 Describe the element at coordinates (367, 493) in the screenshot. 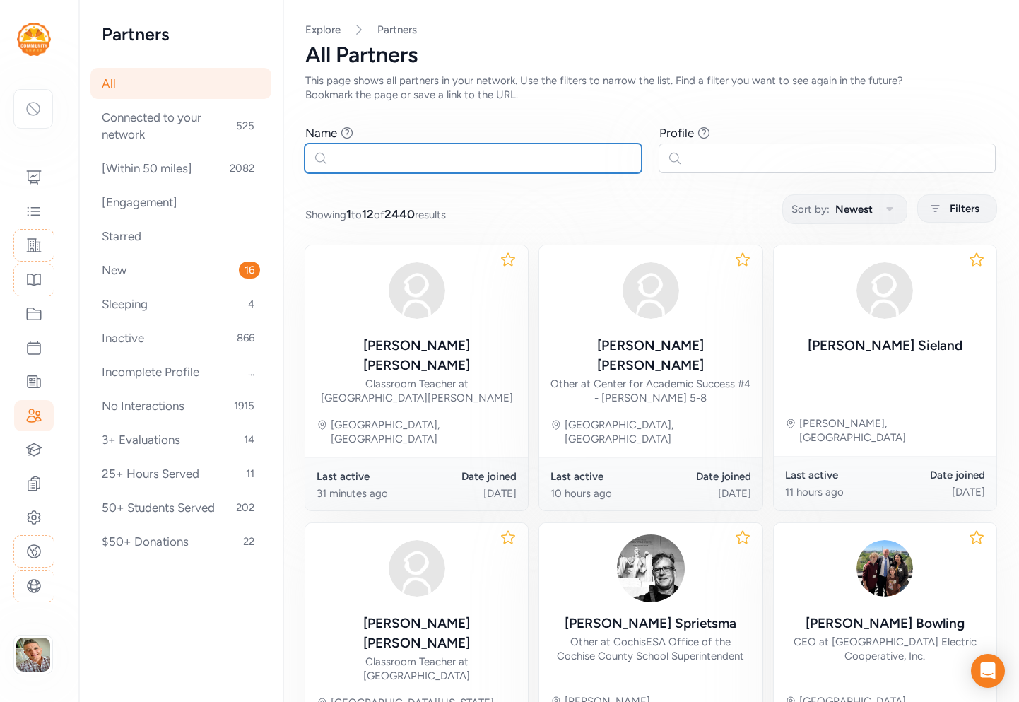

I see `div: 31 minutes ago` at that location.